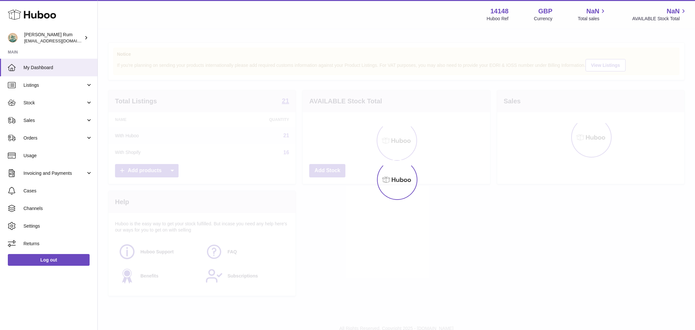 Image resolution: width=695 pixels, height=330 pixels. I want to click on span: Listings, so click(54, 85).